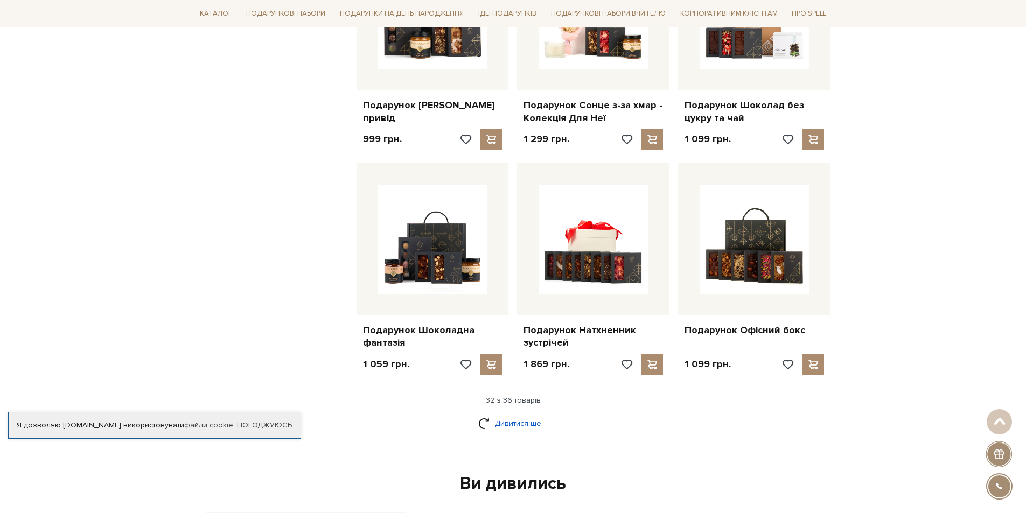 The width and height of the screenshot is (1026, 513). I want to click on a: Дивитися ще, so click(513, 424).